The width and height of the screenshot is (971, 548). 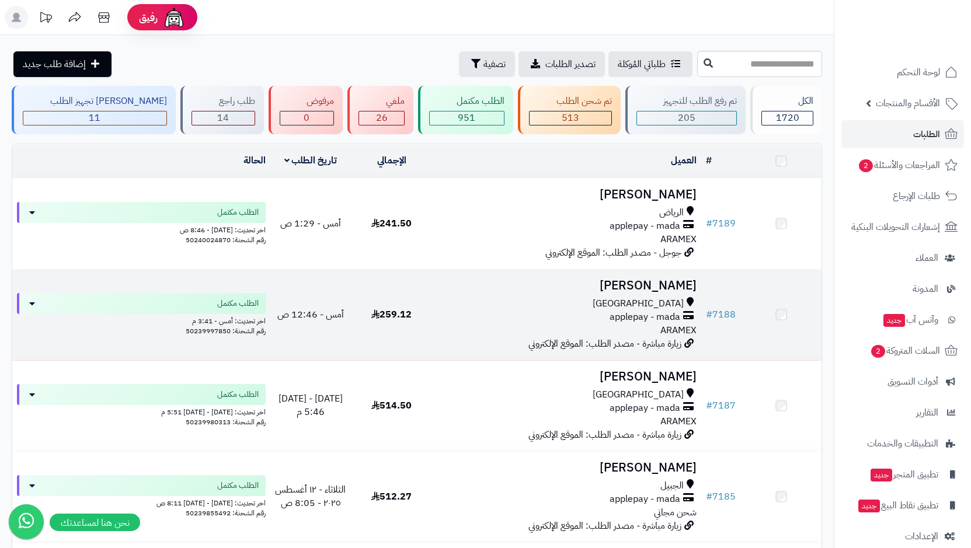 I want to click on div: 951, so click(x=466, y=118).